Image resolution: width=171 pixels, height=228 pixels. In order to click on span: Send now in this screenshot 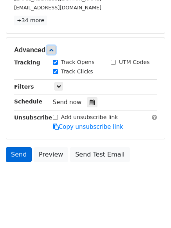, I will do `click(67, 102)`.